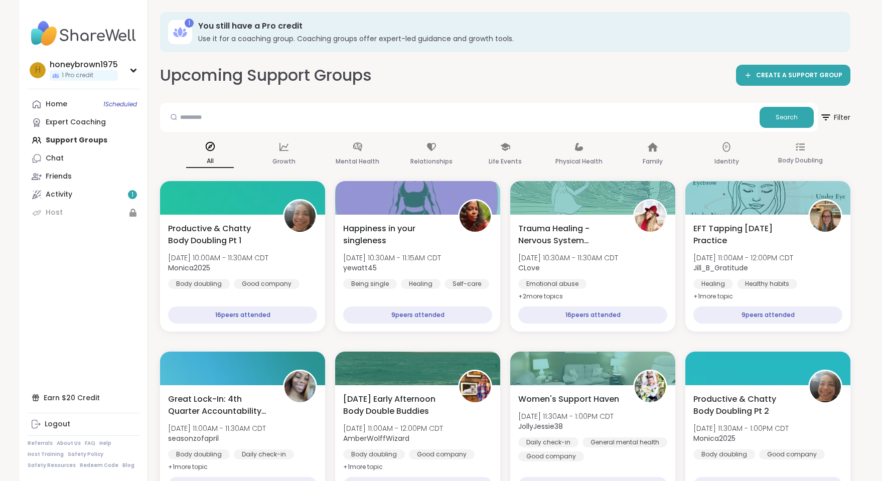  I want to click on span: 1 Scheduled, so click(120, 104).